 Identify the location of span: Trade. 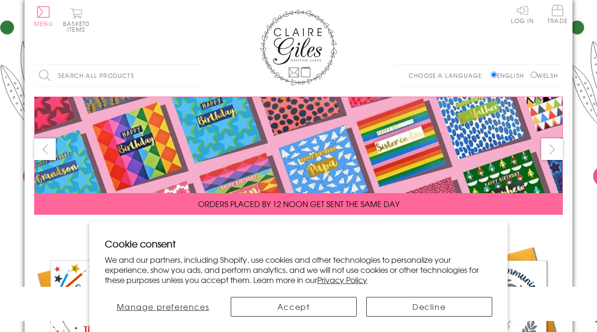
(558, 14).